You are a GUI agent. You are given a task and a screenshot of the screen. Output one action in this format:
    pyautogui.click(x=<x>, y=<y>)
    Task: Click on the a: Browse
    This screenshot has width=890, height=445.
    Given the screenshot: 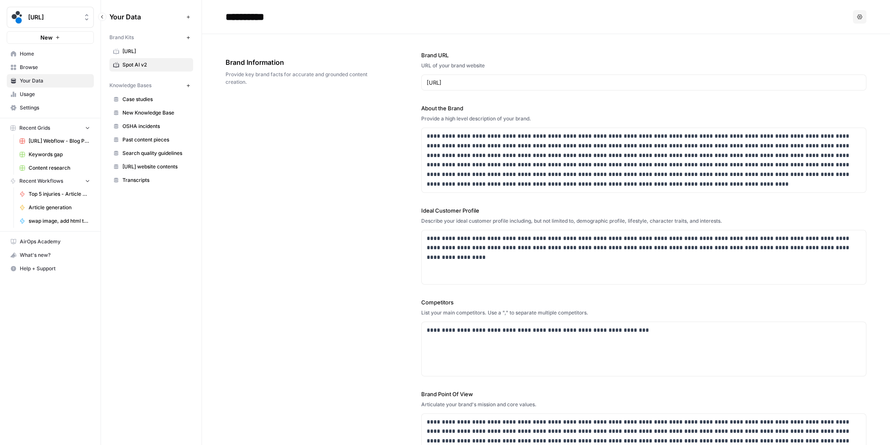 What is the action you would take?
    pyautogui.click(x=50, y=67)
    